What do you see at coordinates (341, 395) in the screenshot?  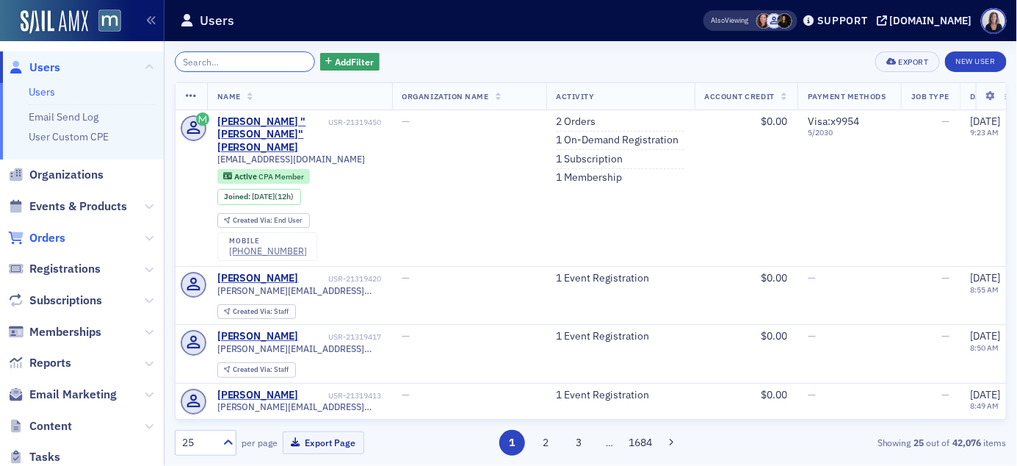 I see `div: USR-21319413` at bounding box center [341, 395].